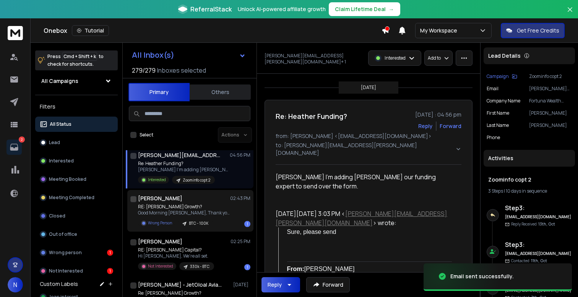  Describe the element at coordinates (76, 124) in the screenshot. I see `button: All Status` at that location.